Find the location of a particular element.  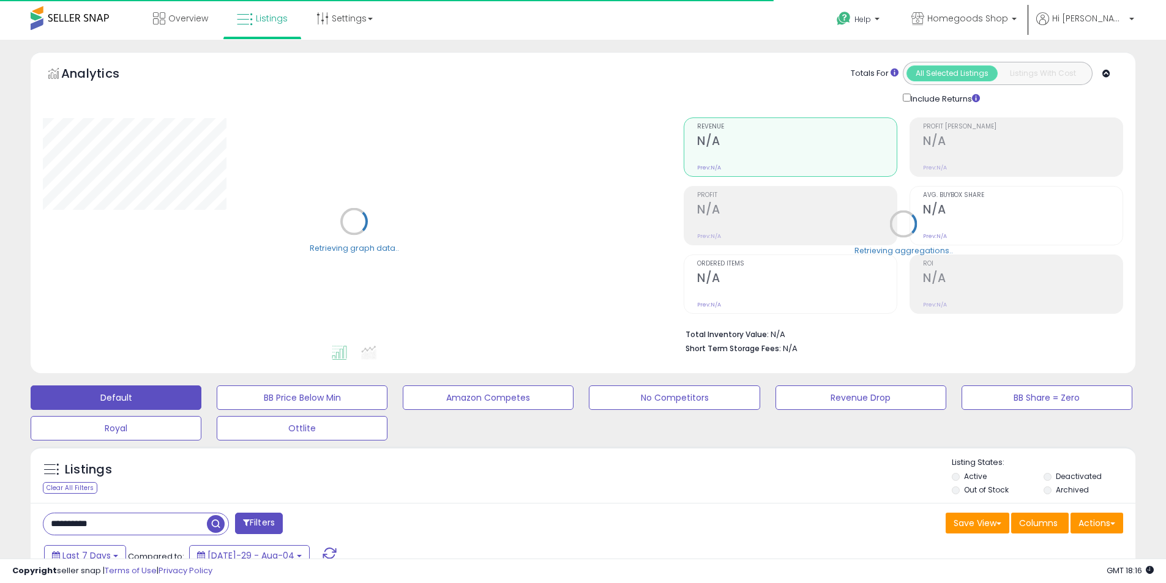

a: Terms of Use is located at coordinates (130, 570).